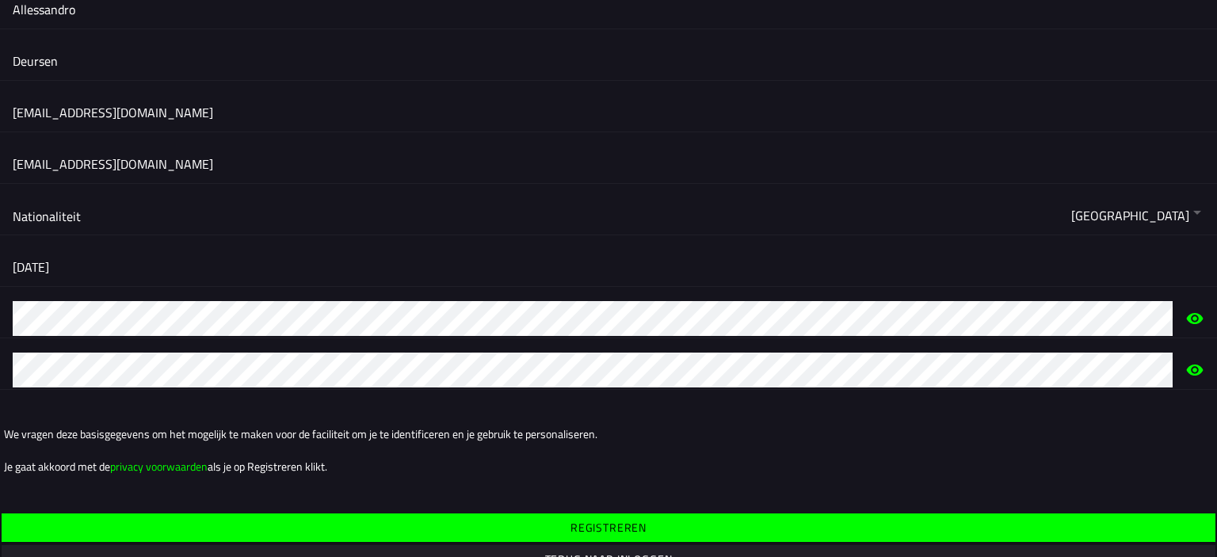 Image resolution: width=1217 pixels, height=557 pixels. I want to click on ion-text: Je gaat akkoord met de als je op Registreren klikt., so click(608, 466).